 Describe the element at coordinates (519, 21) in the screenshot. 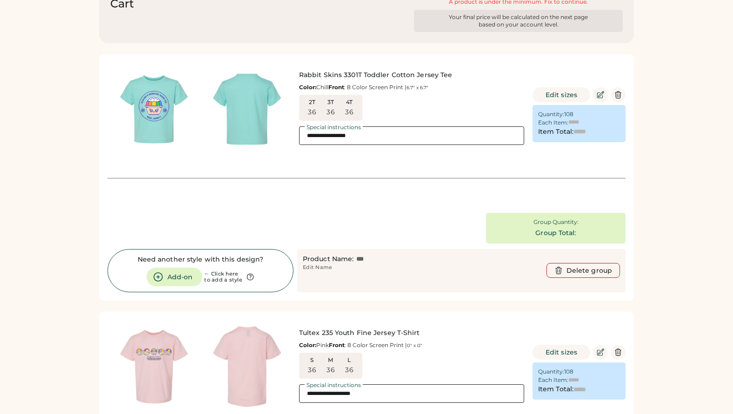

I see `div: Your final price will be calculated on the next page based on your account level.` at that location.